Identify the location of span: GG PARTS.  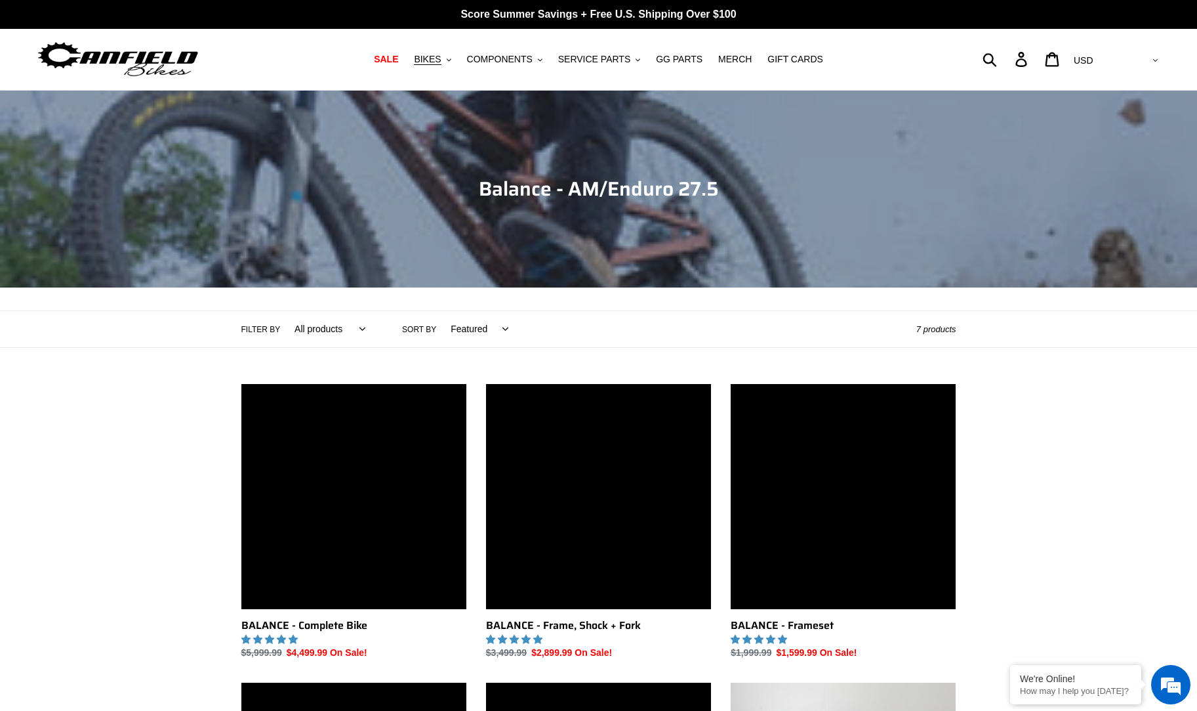
(679, 59).